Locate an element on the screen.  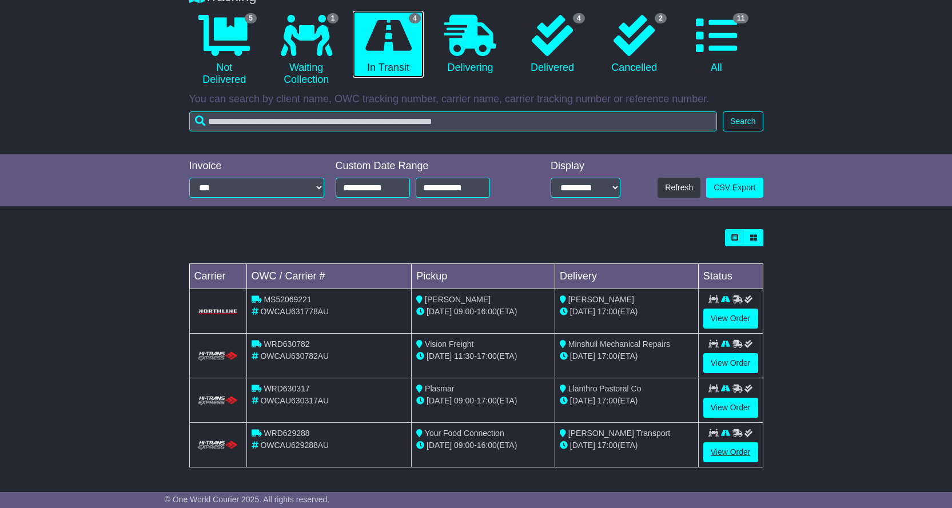
a: 2 Cancelled is located at coordinates (634, 45).